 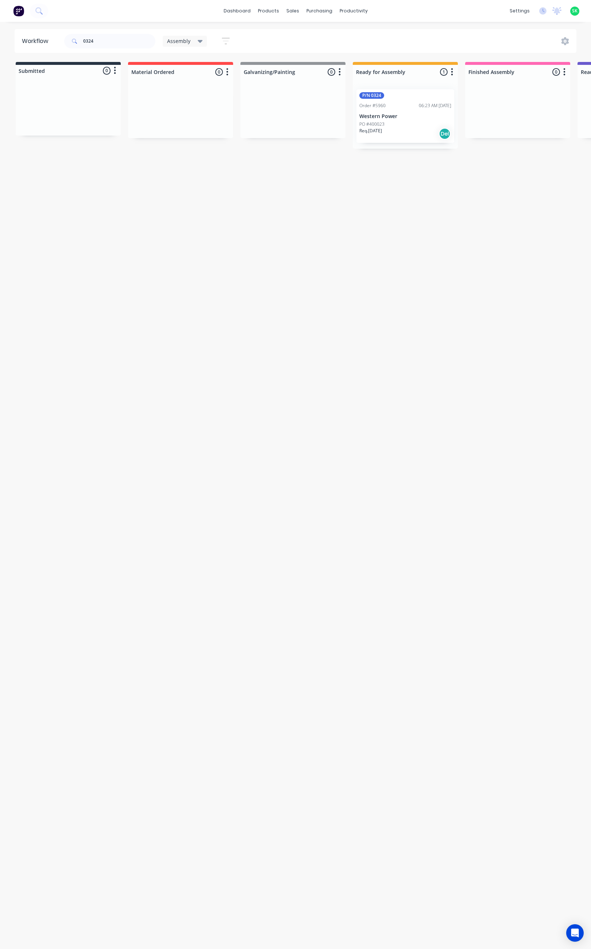 What do you see at coordinates (574, 11) in the screenshot?
I see `span: SK` at bounding box center [574, 11].